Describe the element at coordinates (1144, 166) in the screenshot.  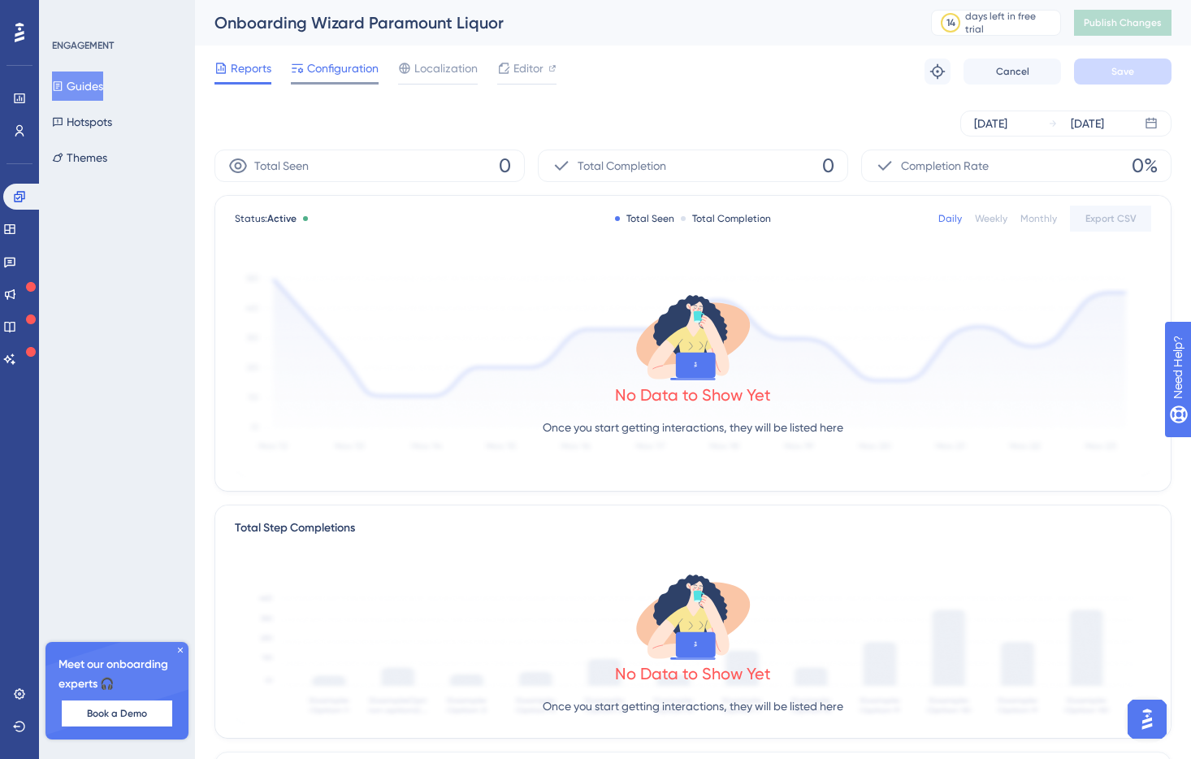
I see `span: 0%` at that location.